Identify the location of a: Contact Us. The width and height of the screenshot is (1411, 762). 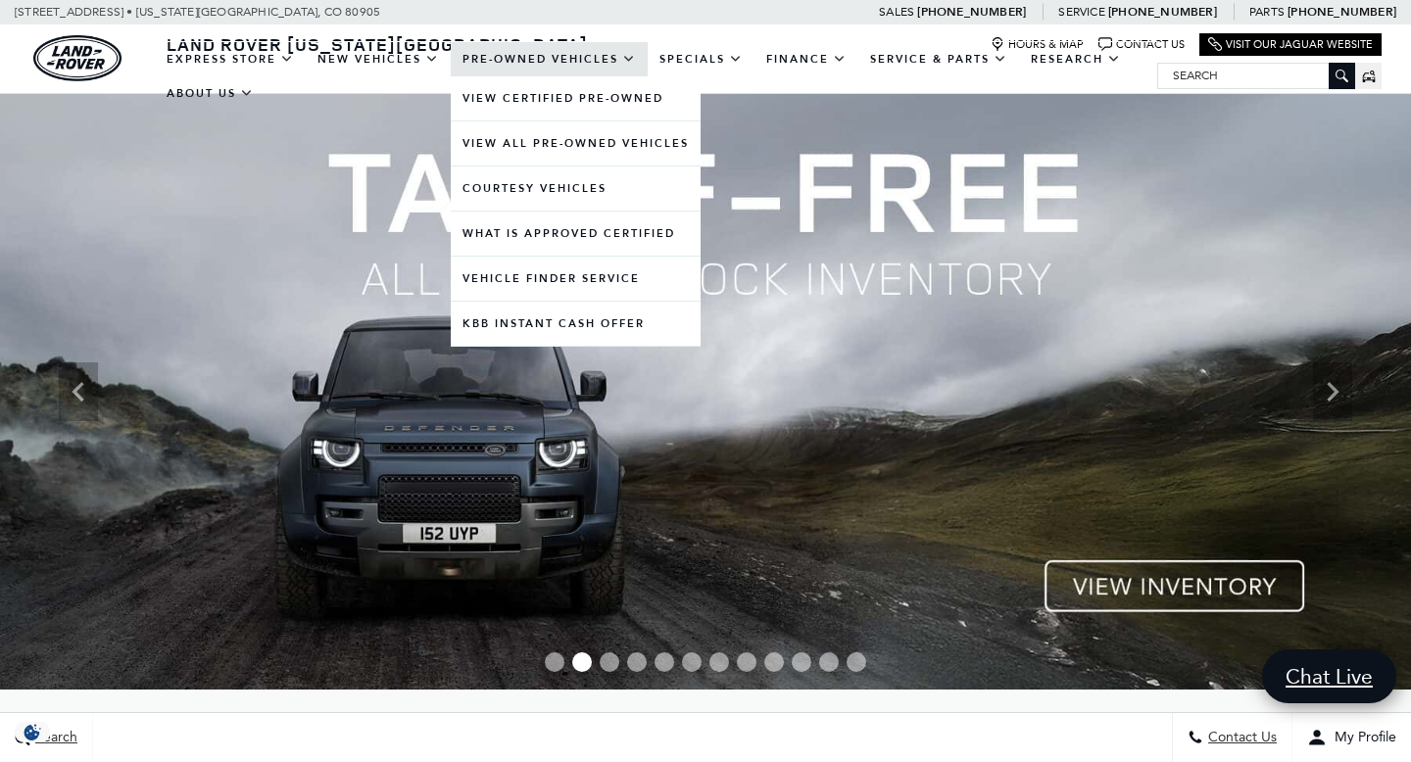
(1141, 44).